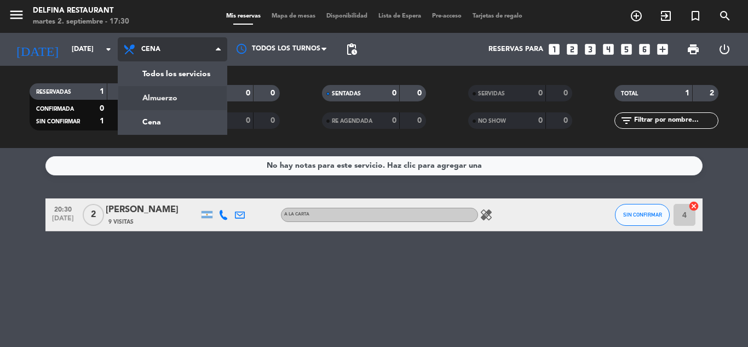 The image size is (748, 347). I want to click on span: Disponibilidad, so click(347, 16).